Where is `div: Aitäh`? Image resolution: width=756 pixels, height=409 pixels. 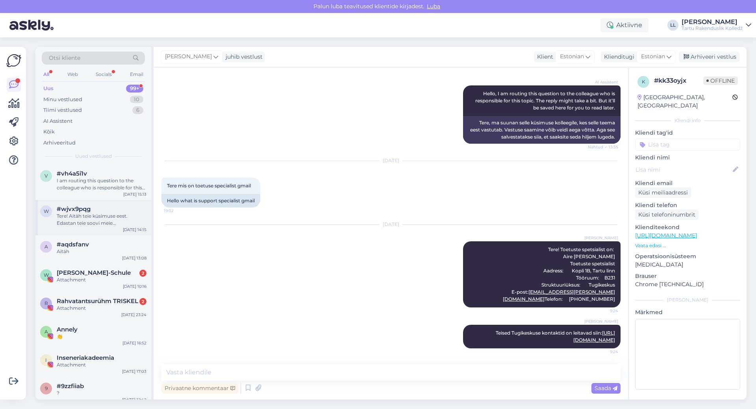
div: Aitäh is located at coordinates (102, 251).